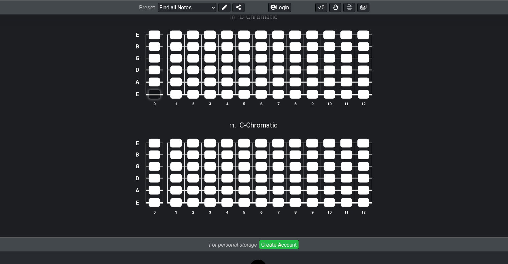 The image size is (508, 264). Describe the element at coordinates (239, 7) in the screenshot. I see `button: Share Preset` at that location.